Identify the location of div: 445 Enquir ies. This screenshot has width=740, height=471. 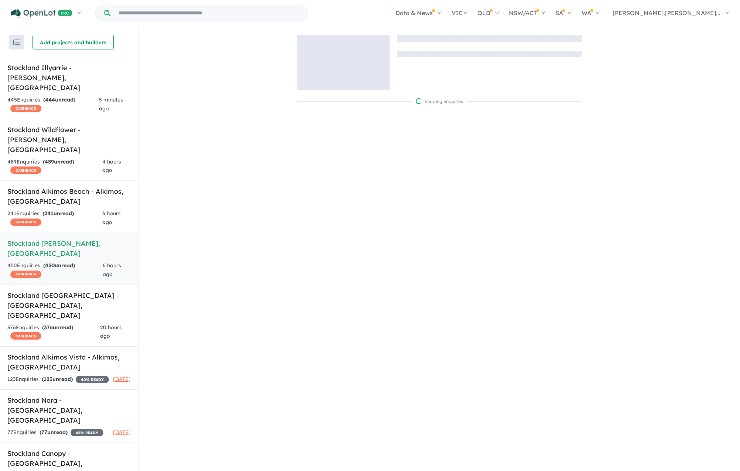
(53, 105).